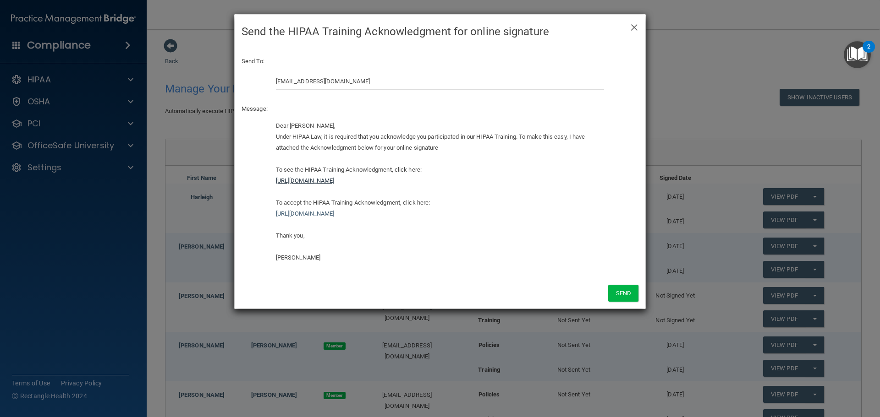 The height and width of the screenshot is (417, 880). I want to click on div: 2, so click(868, 53).